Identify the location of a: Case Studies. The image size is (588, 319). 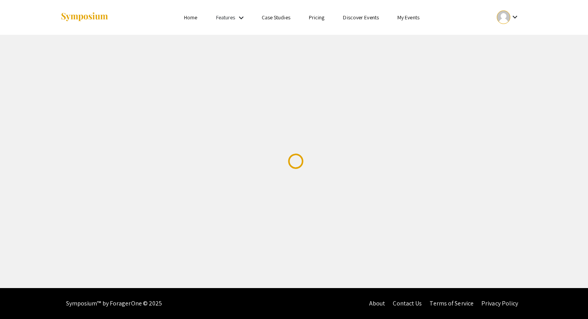
(276, 17).